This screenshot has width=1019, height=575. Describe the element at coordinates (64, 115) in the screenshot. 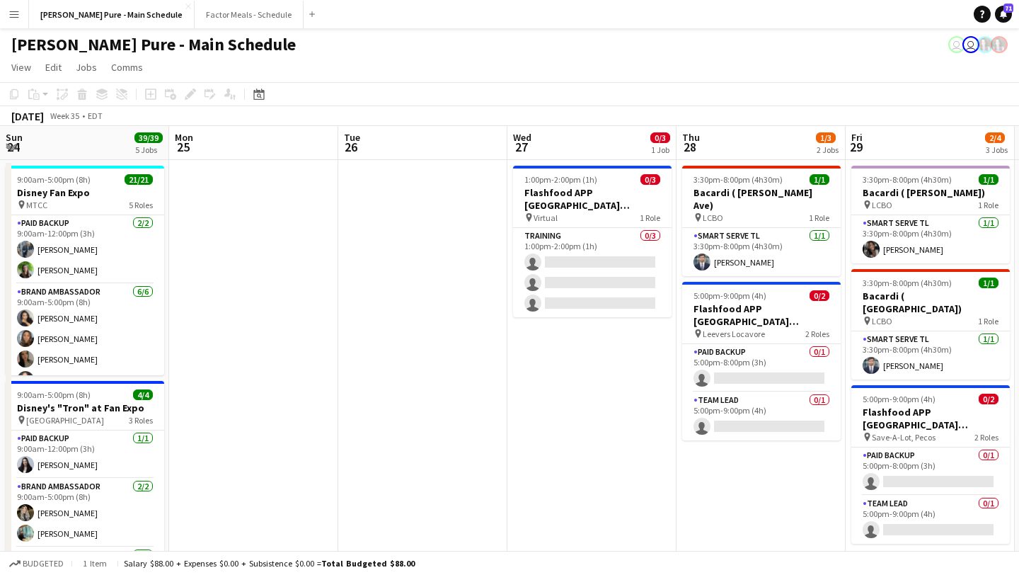

I see `span: Week 35` at that location.